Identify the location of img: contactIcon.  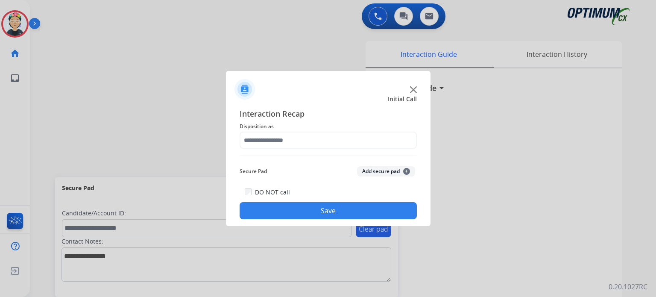
(245, 89).